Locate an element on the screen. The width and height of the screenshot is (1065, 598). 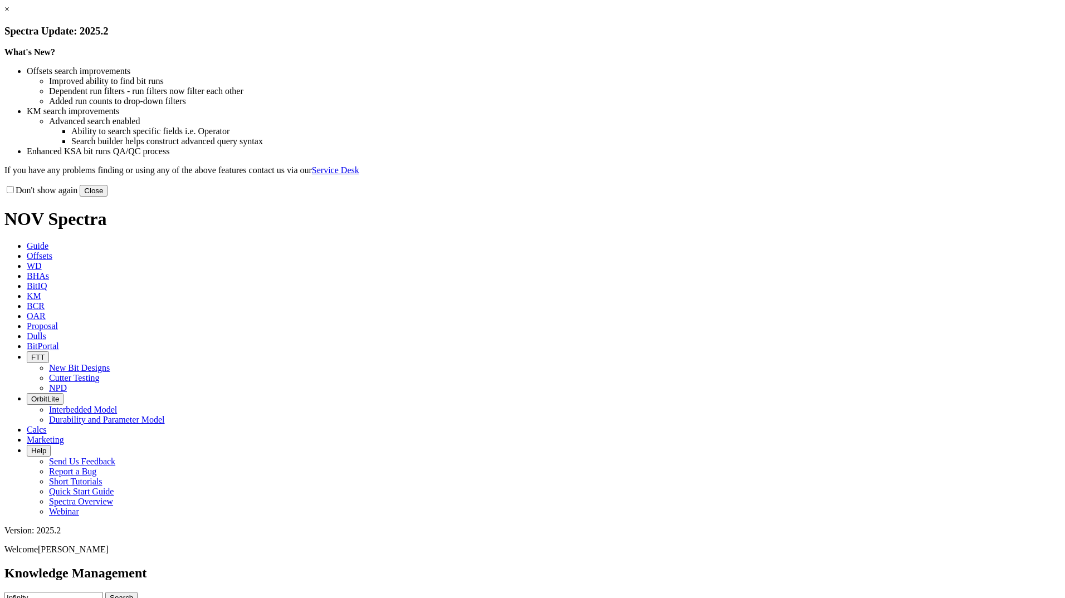
li: KM search improvements is located at coordinates (544, 111).